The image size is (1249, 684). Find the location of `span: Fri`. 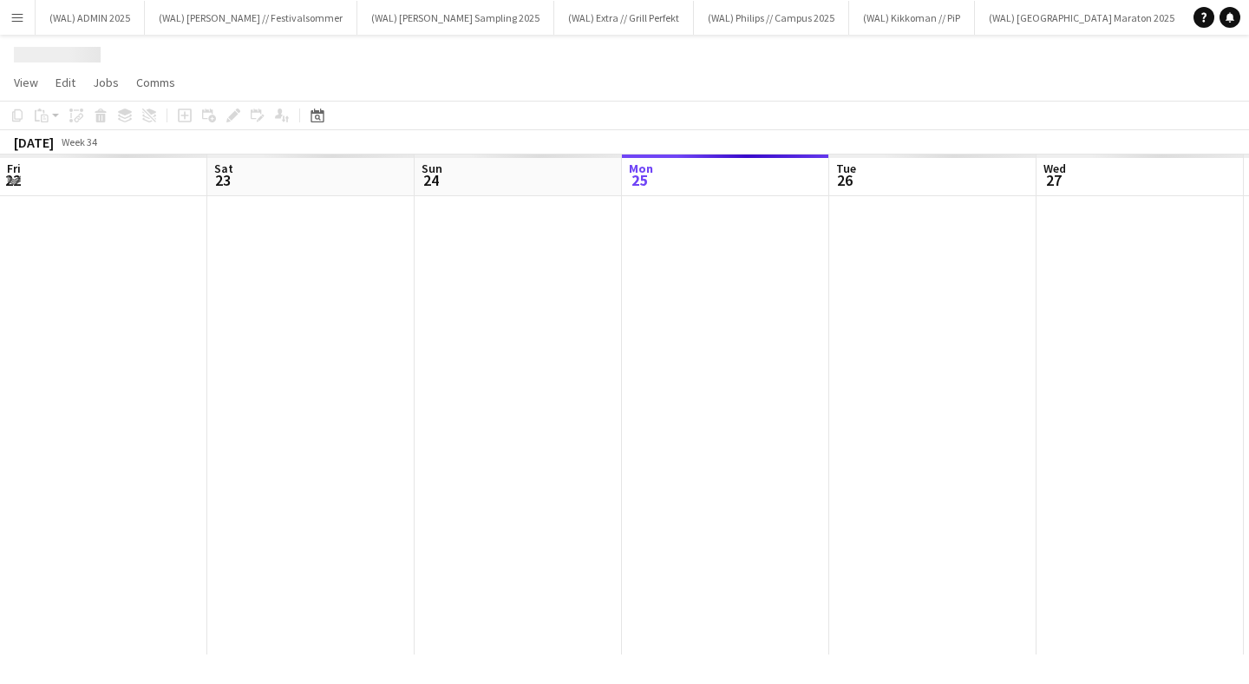

span: Fri is located at coordinates (14, 168).